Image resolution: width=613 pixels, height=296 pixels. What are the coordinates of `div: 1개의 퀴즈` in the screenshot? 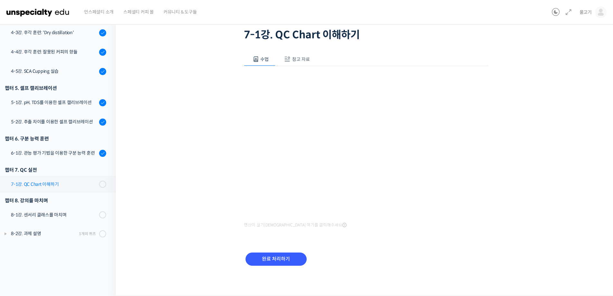 It's located at (87, 233).